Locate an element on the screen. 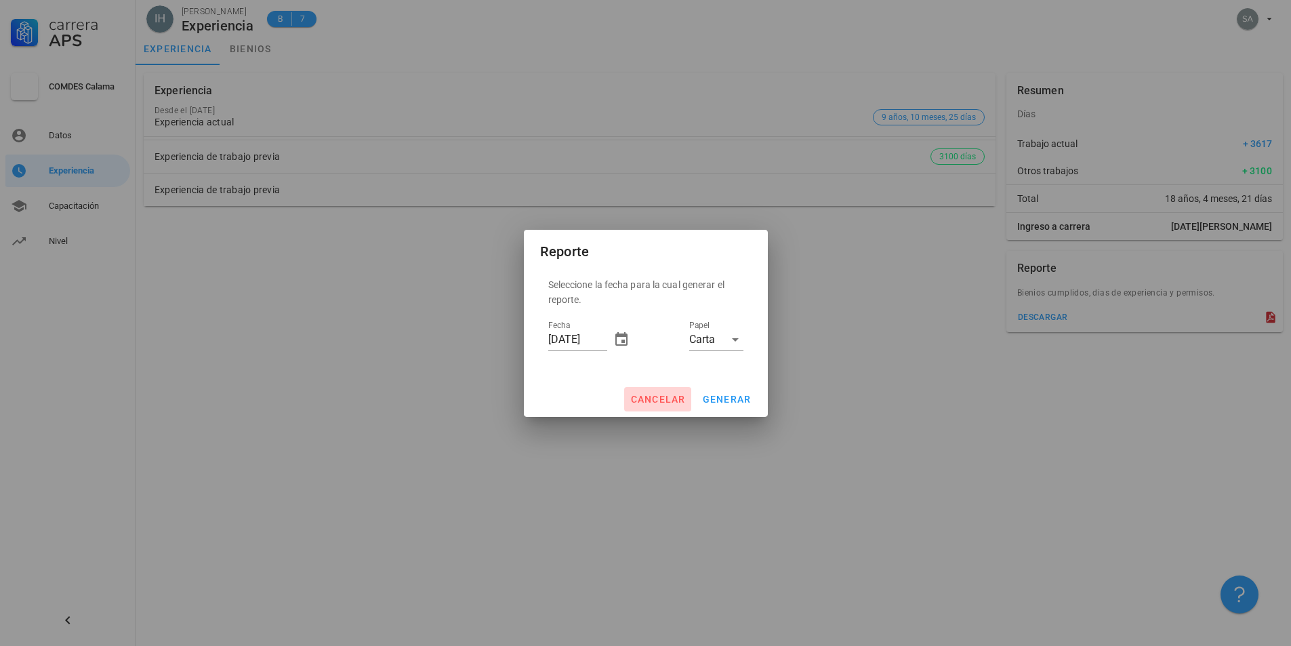 The image size is (1291, 646). span: generar is located at coordinates (727, 399).